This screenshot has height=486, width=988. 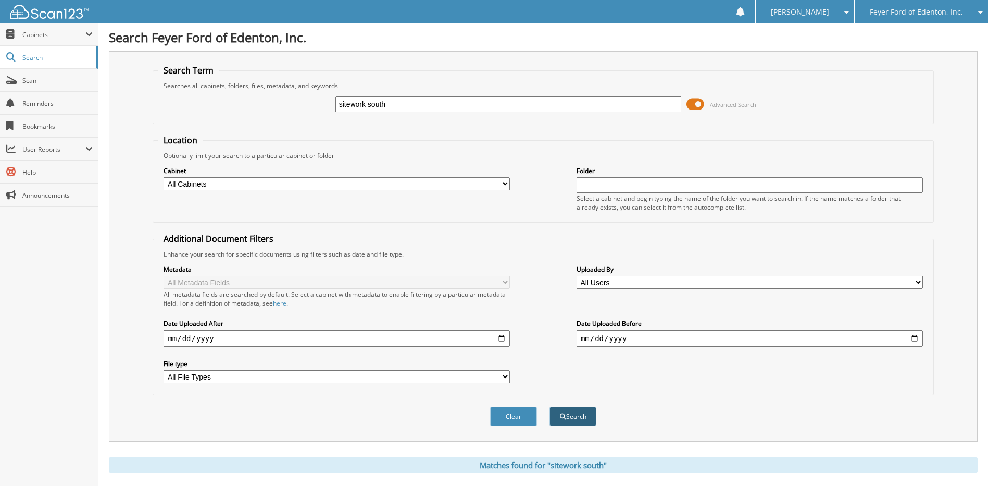 I want to click on div: Searches all cabinets, folders, files, metadata, and keywords, so click(x=543, y=85).